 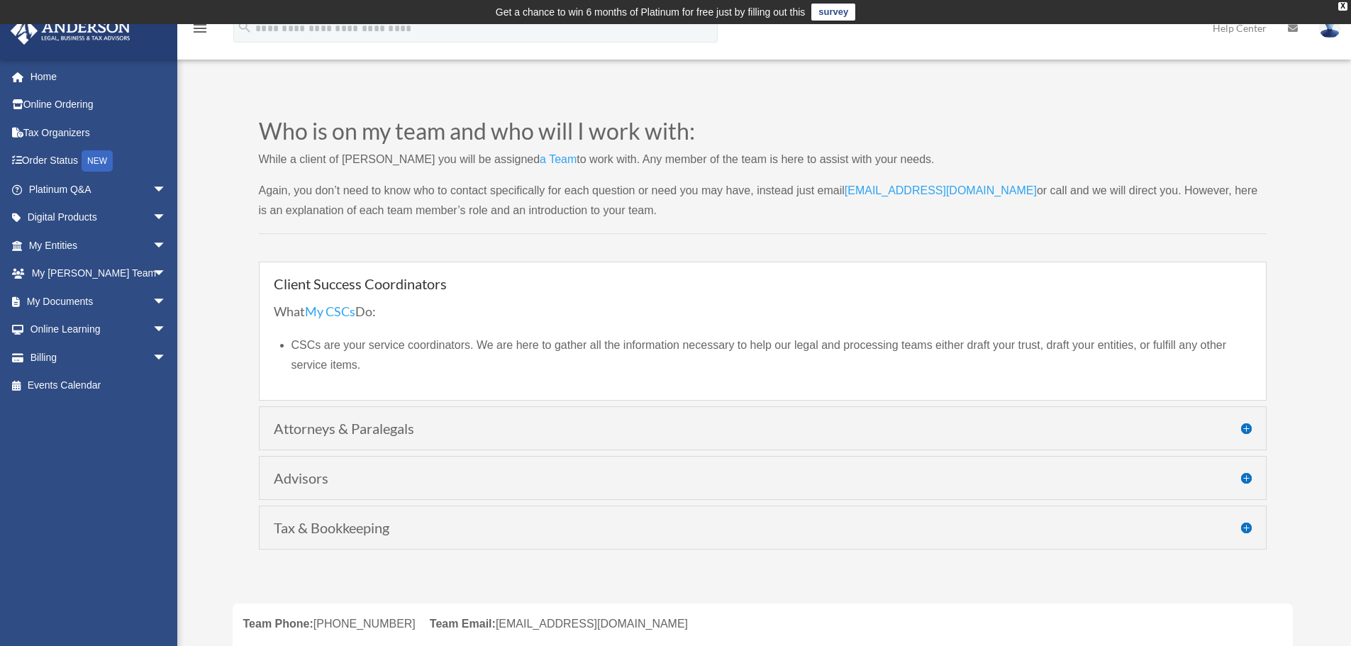 What do you see at coordinates (330, 315) in the screenshot?
I see `a: My CSCs` at bounding box center [330, 315].